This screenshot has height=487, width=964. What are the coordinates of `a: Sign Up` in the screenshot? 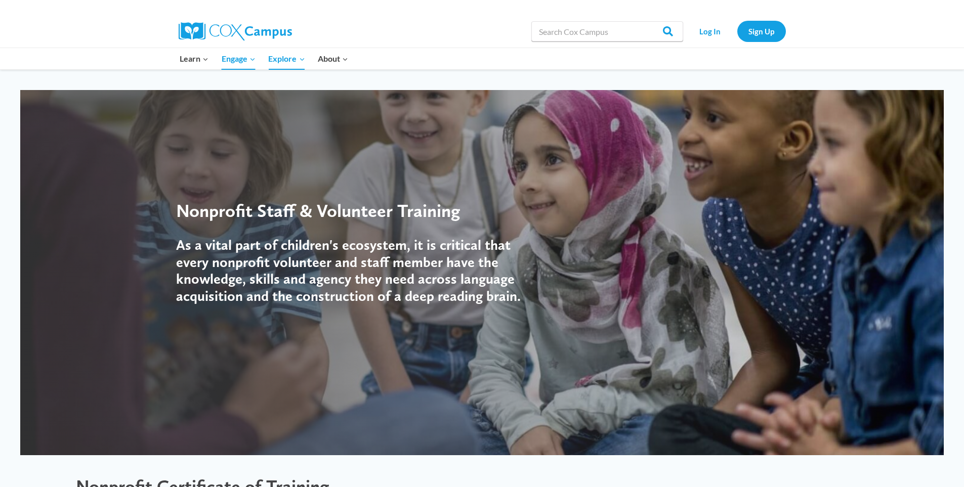 It's located at (762, 31).